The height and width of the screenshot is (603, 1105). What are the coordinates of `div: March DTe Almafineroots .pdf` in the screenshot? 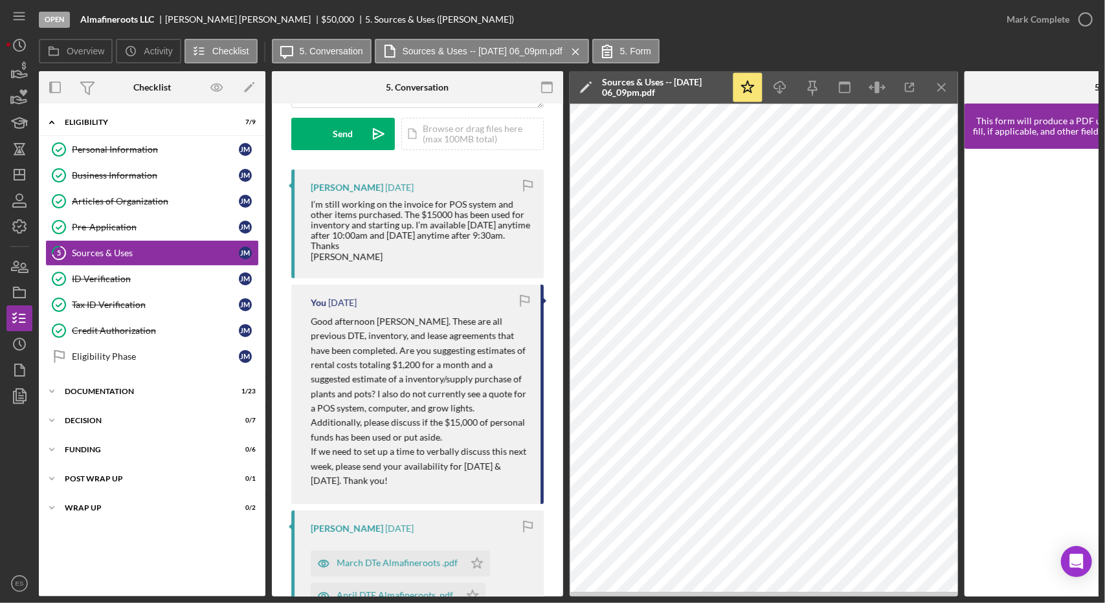 It's located at (397, 563).